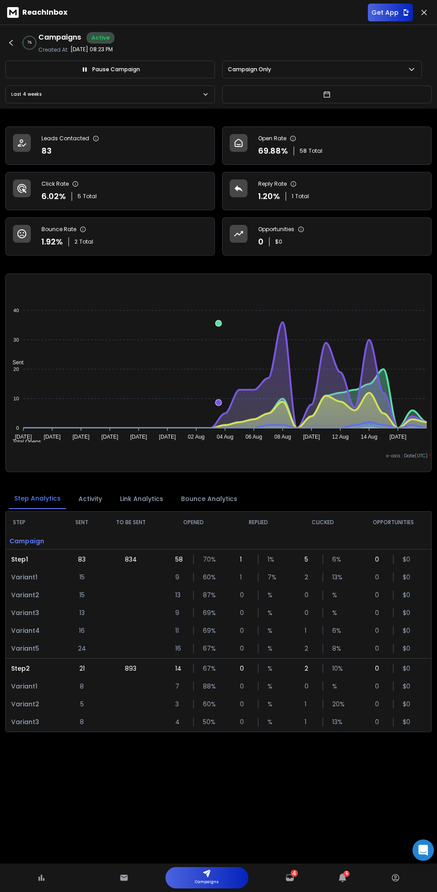 This screenshot has width=437, height=892. Describe the element at coordinates (34, 631) in the screenshot. I see `p: Variant 4` at that location.